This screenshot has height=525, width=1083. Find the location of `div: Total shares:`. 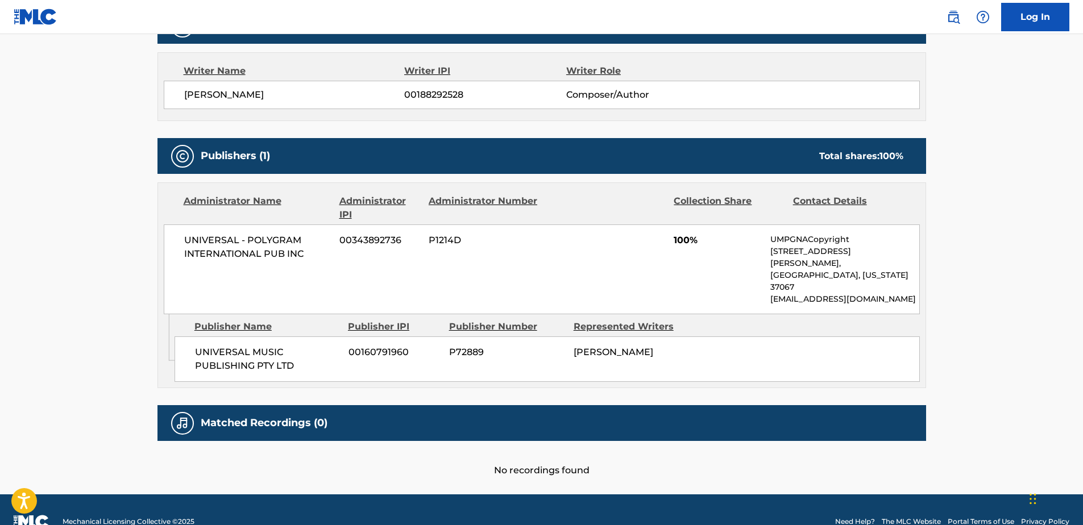

div: Total shares: is located at coordinates (861, 156).